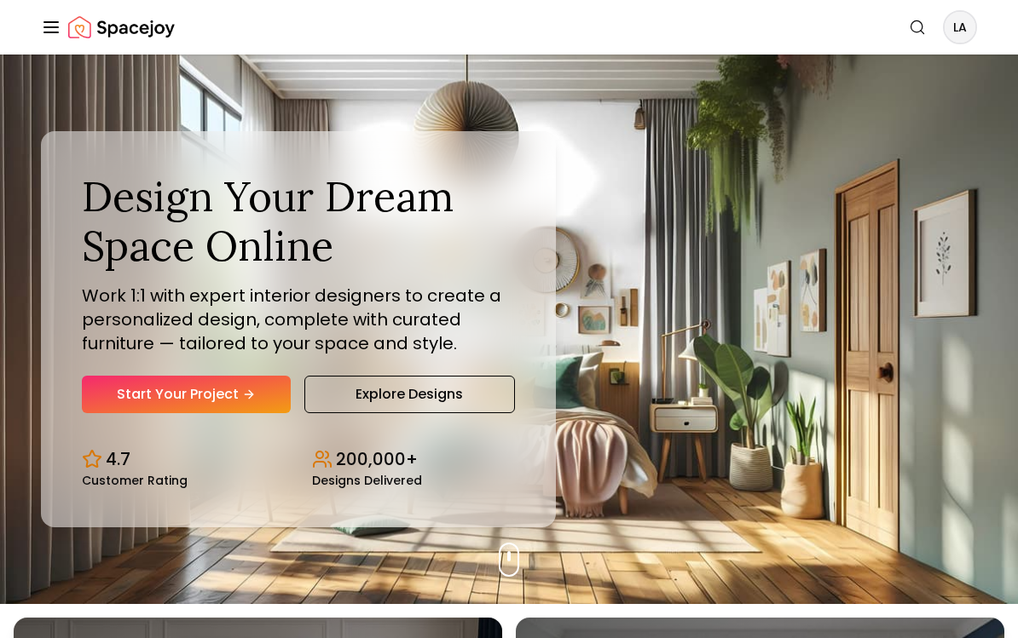 Image resolution: width=1018 pixels, height=638 pixels. What do you see at coordinates (135, 481) in the screenshot?
I see `small: Customer Rating` at bounding box center [135, 481].